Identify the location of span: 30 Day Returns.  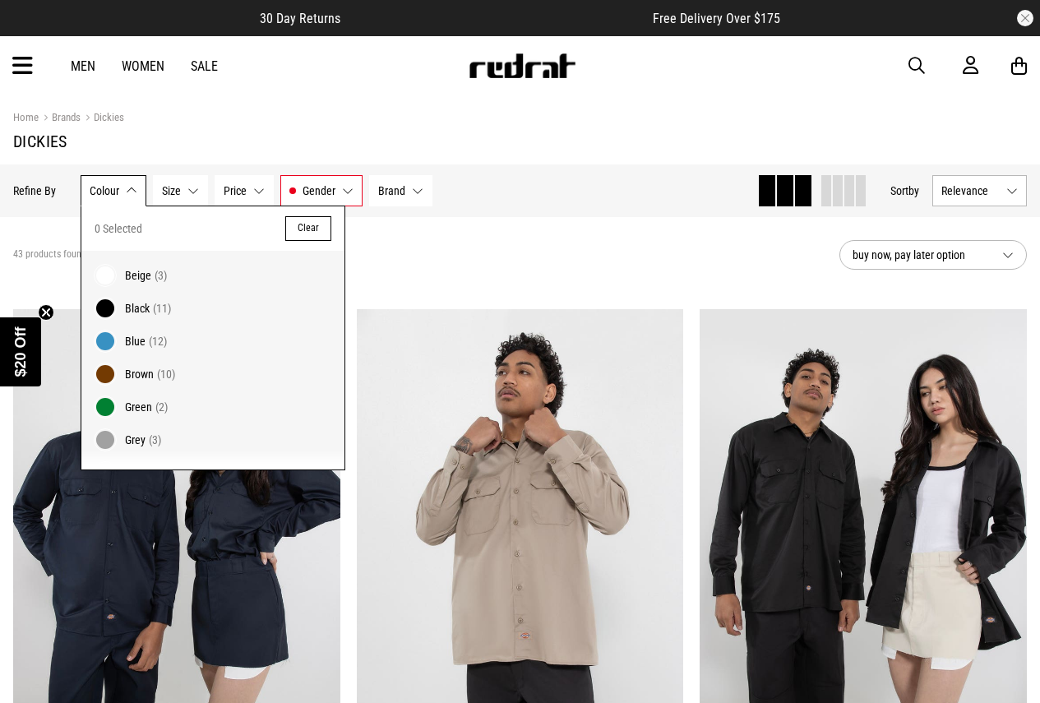
(300, 18).